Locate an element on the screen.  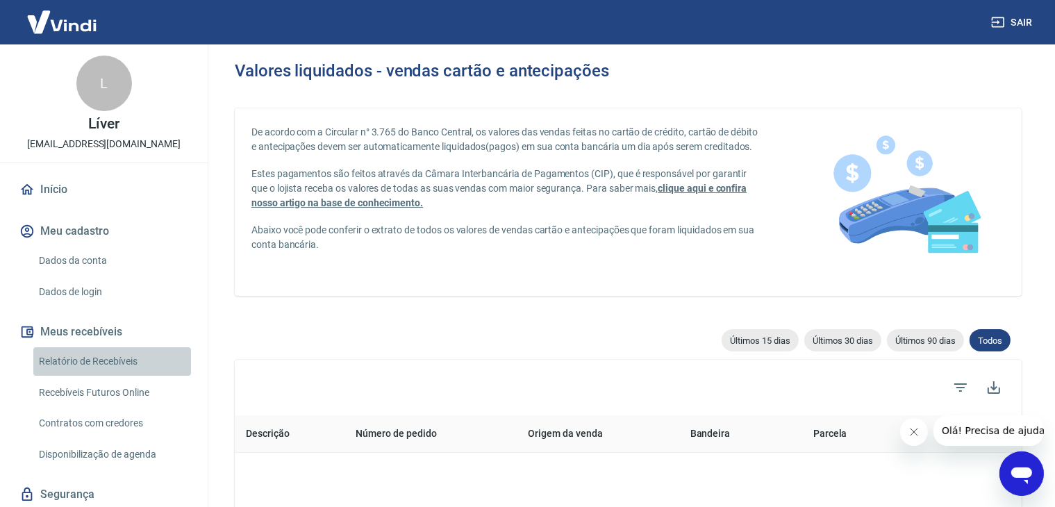
span: Filtros is located at coordinates (960, 387).